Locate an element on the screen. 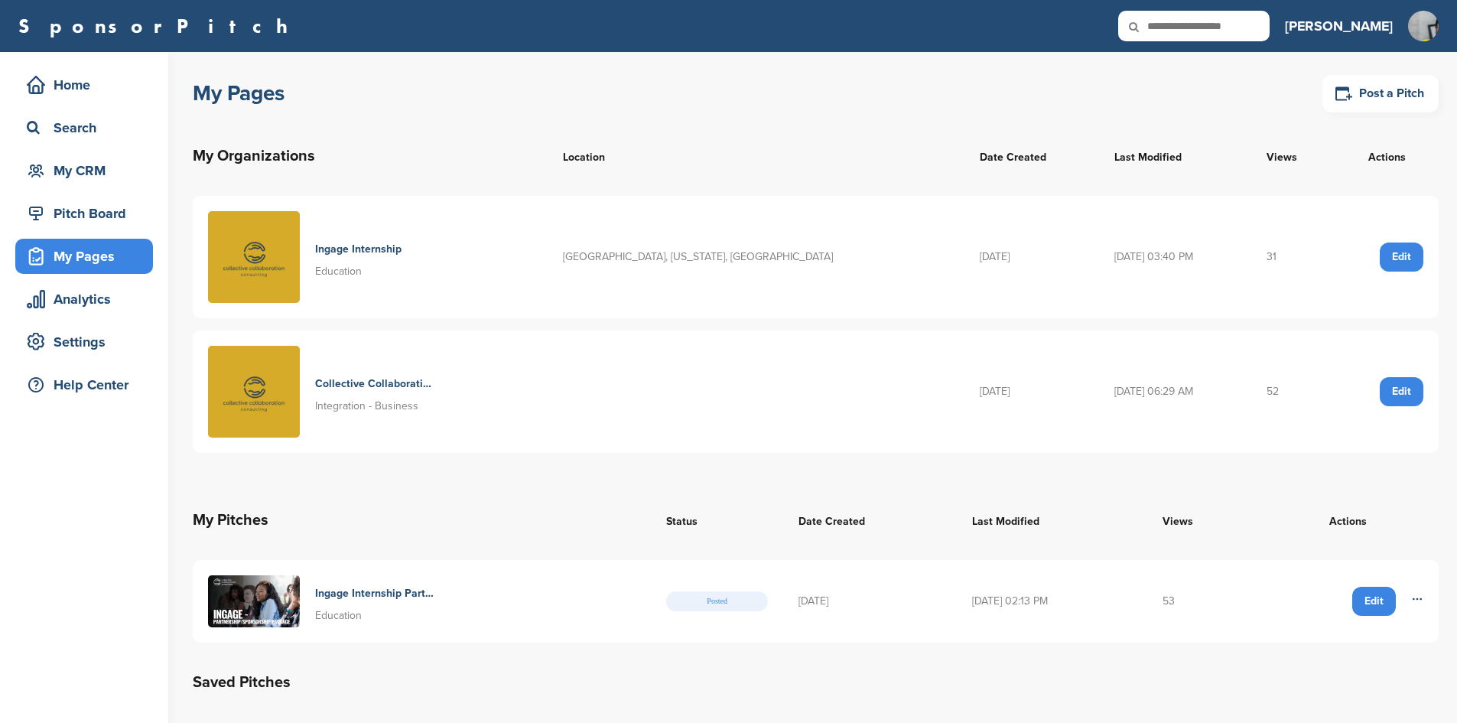  div: My CRM is located at coordinates (88, 171).